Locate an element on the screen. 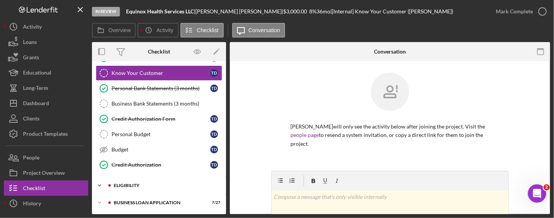 The width and height of the screenshot is (554, 218). a: Dashboard is located at coordinates (46, 103).